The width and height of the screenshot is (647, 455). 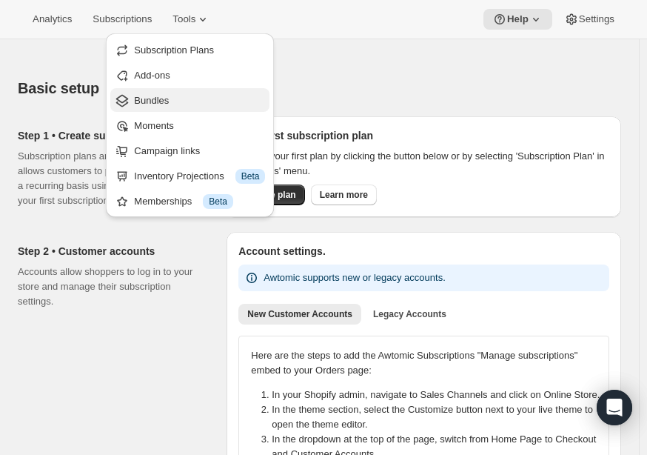 I want to click on button: Memberships, so click(x=190, y=201).